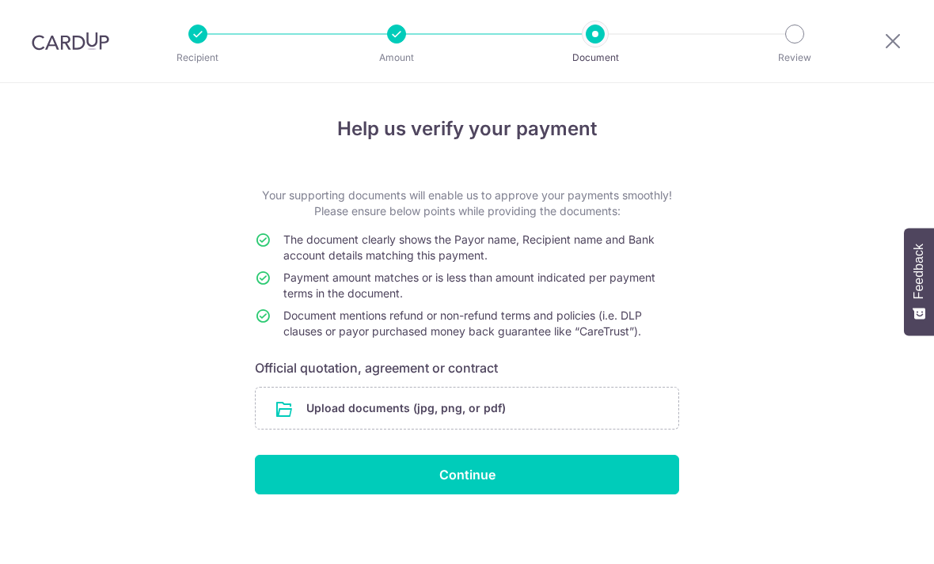 The height and width of the screenshot is (564, 934). What do you see at coordinates (919, 282) in the screenshot?
I see `button: Feedback - Show survey` at bounding box center [919, 282].